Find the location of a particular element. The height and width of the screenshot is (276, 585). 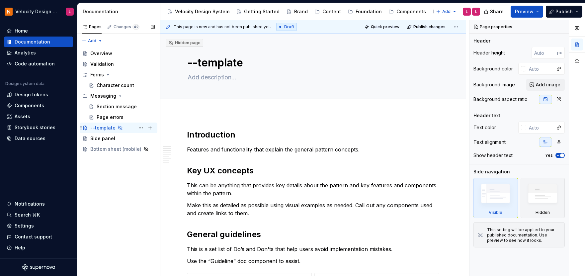

a: Code automation is located at coordinates (39, 64).